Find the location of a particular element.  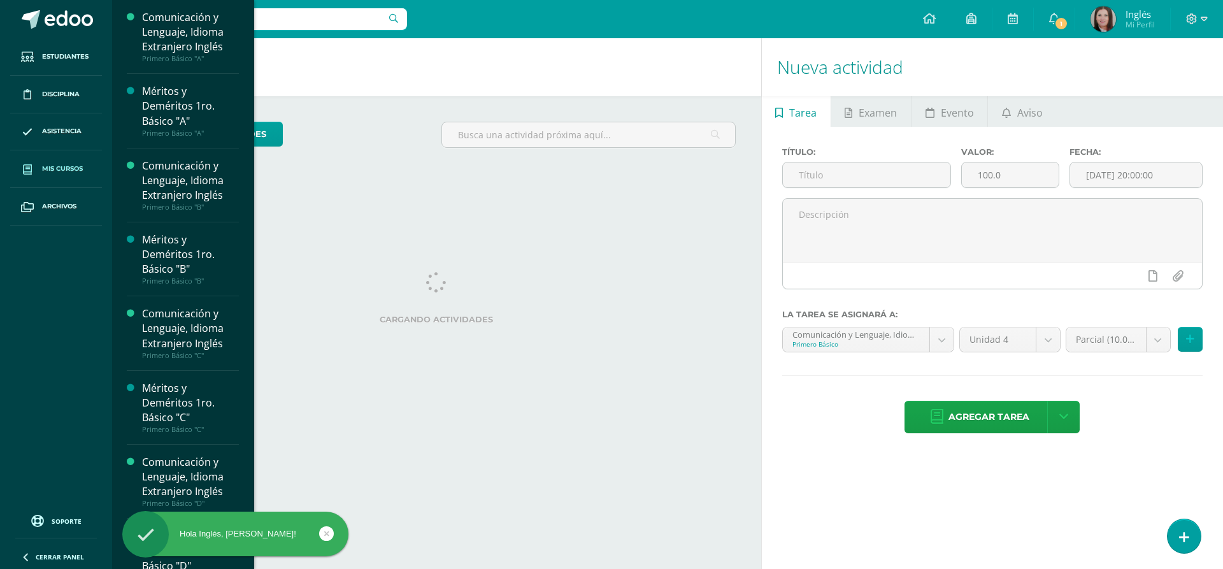

span: Parcial (10.0%) is located at coordinates (1106, 339).